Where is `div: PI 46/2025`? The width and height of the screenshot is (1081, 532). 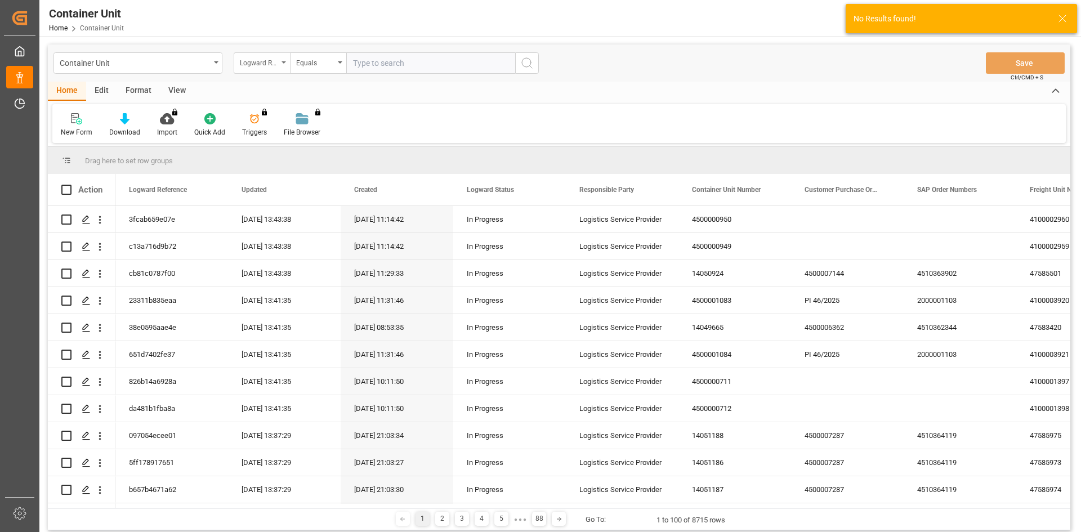
div: PI 46/2025 is located at coordinates (848, 300).